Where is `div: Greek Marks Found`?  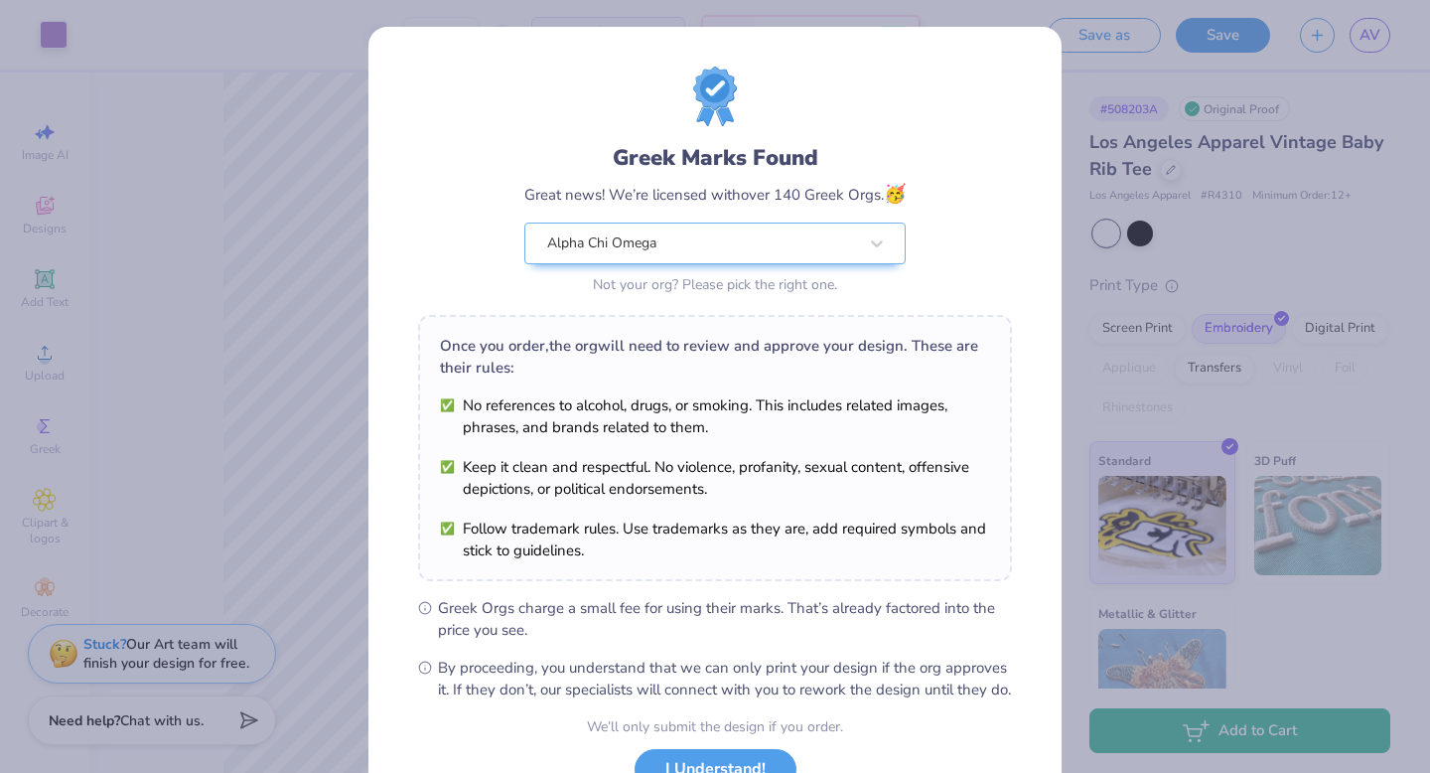
div: Greek Marks Found is located at coordinates (715, 158).